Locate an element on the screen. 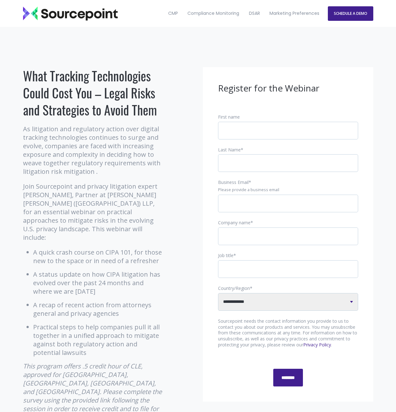  span: First name is located at coordinates (229, 117).